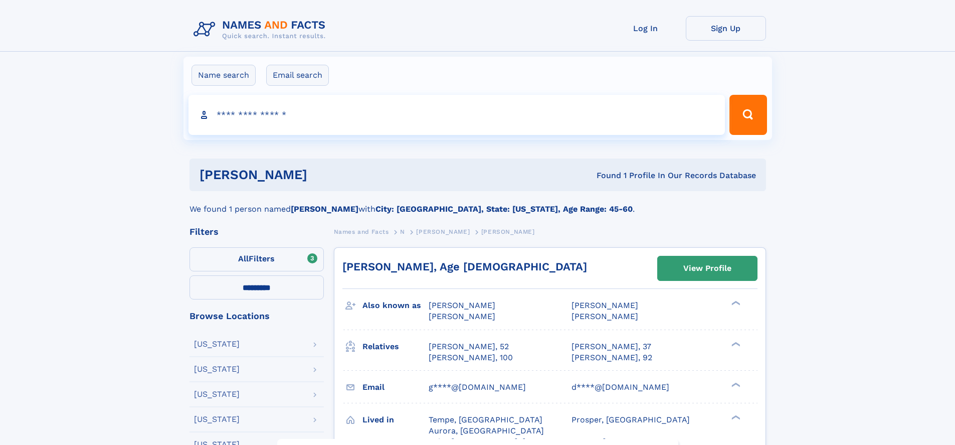 This screenshot has width=955, height=445. I want to click on span: N, so click(403, 232).